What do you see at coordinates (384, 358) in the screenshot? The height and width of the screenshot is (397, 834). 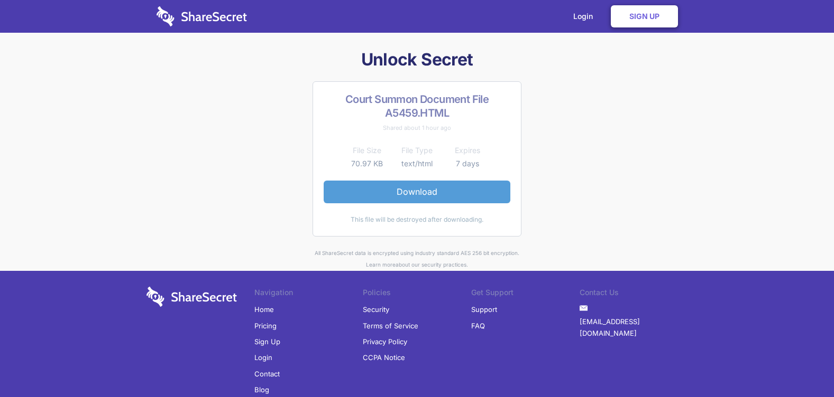 I see `a: CCPA Notice` at bounding box center [384, 358].